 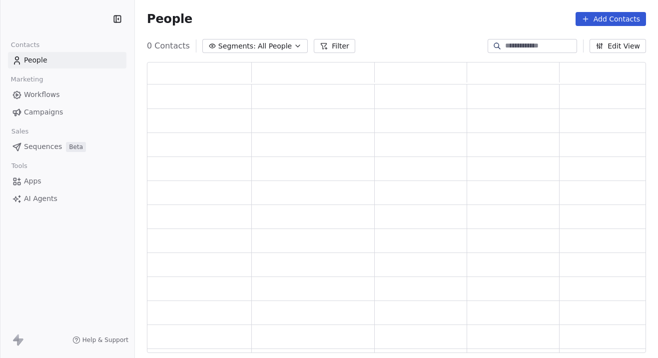 I want to click on a: Workflows, so click(x=67, y=94).